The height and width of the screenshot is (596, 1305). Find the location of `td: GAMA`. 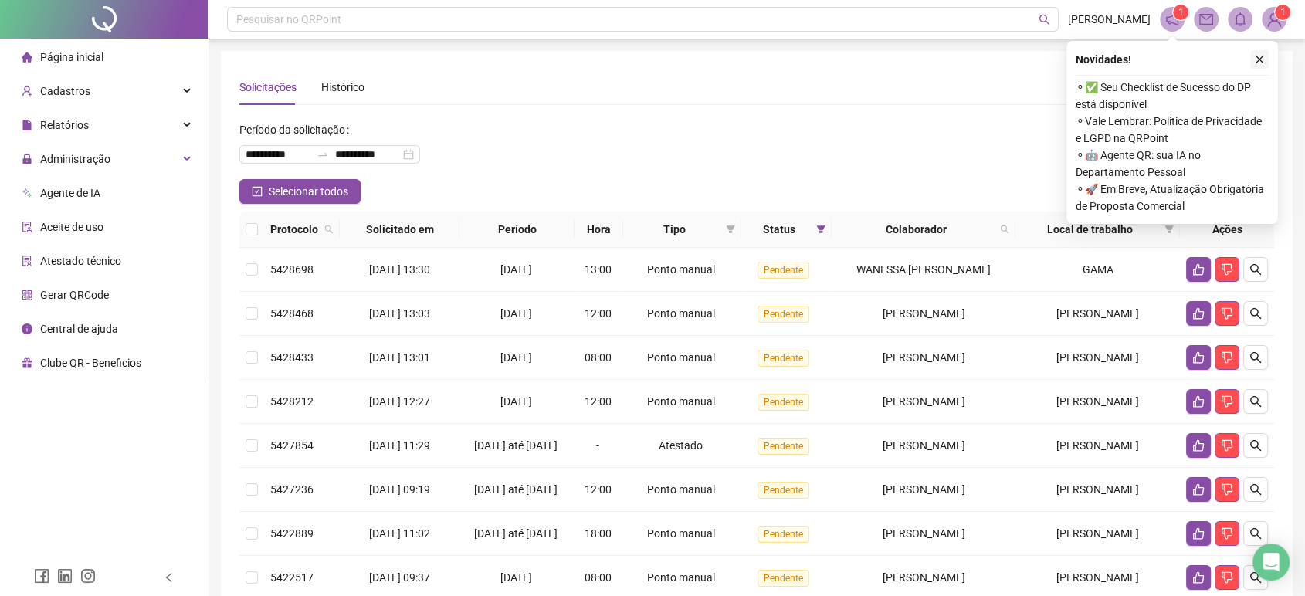

td: GAMA is located at coordinates (1097, 269).